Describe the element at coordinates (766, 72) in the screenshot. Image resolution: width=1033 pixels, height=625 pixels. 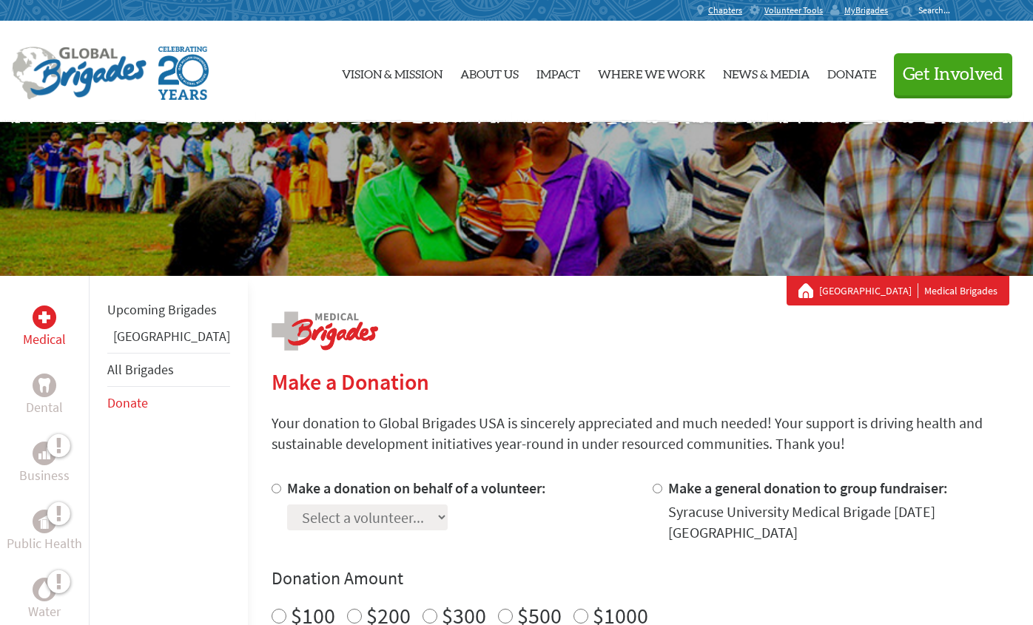
I see `a: News & Media` at that location.